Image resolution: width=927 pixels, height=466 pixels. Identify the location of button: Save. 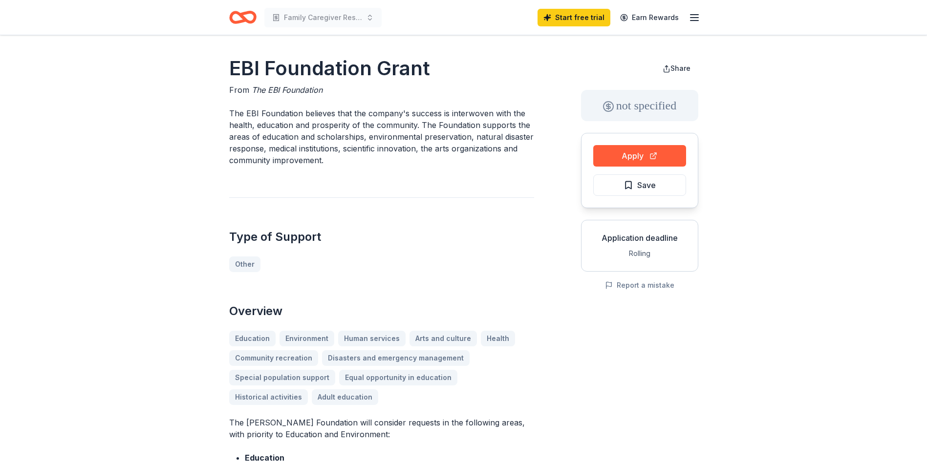
(640, 185).